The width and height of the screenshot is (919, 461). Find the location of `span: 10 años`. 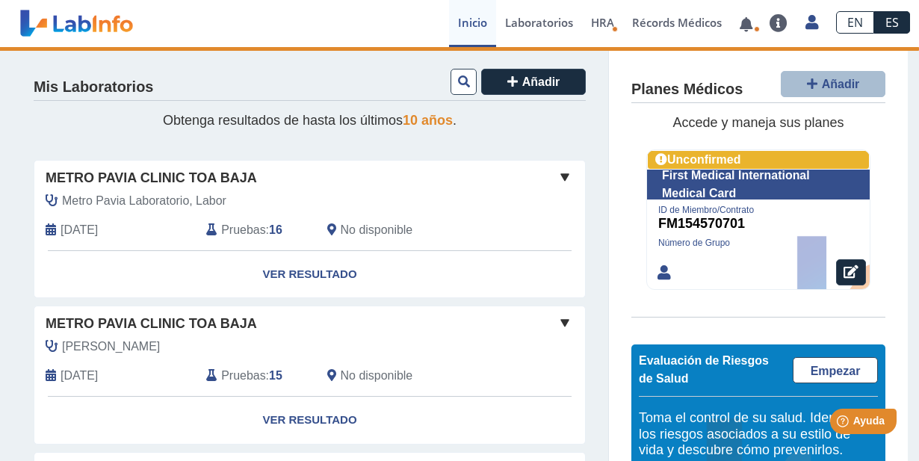

span: 10 años is located at coordinates (427, 120).